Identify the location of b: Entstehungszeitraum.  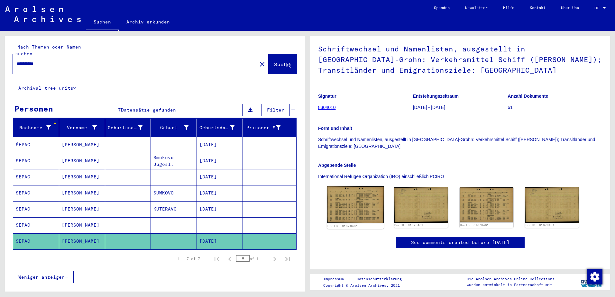
(436, 96).